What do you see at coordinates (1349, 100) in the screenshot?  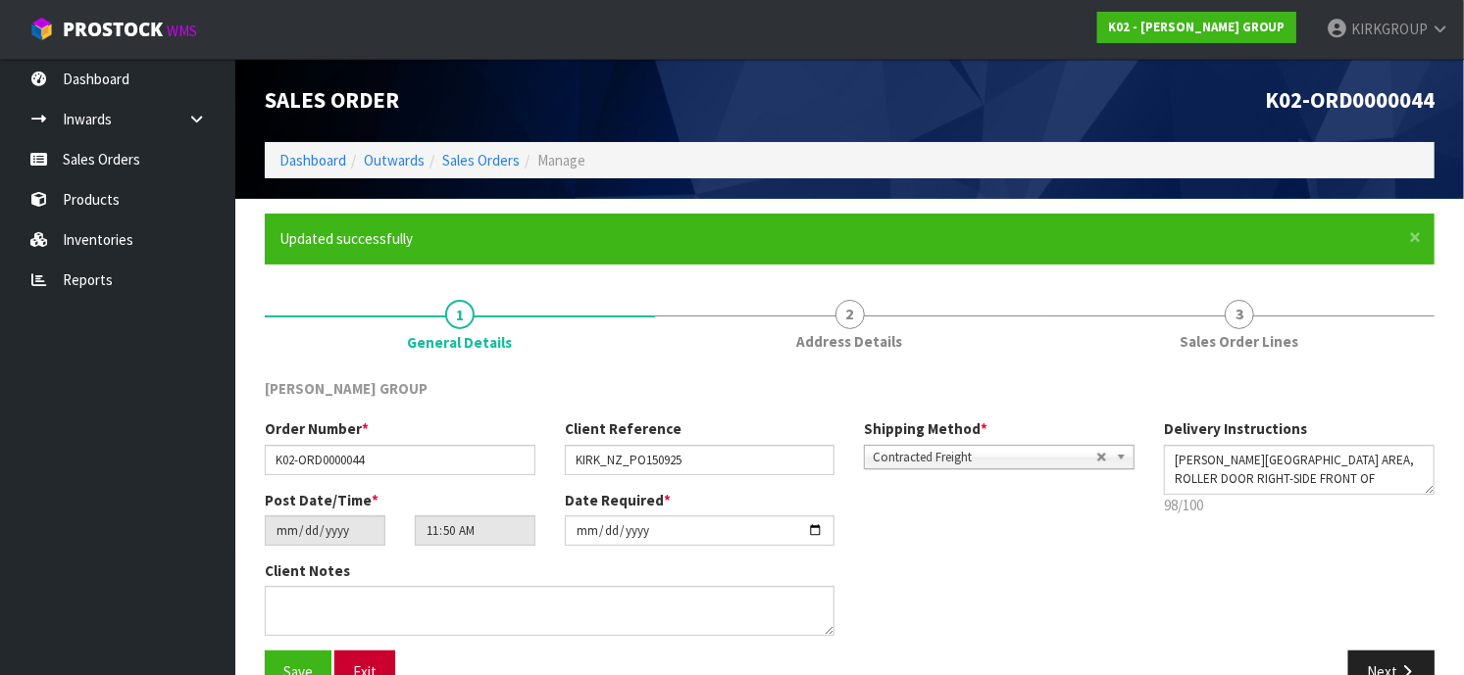 I see `span: K02-ORD0000044` at bounding box center [1349, 100].